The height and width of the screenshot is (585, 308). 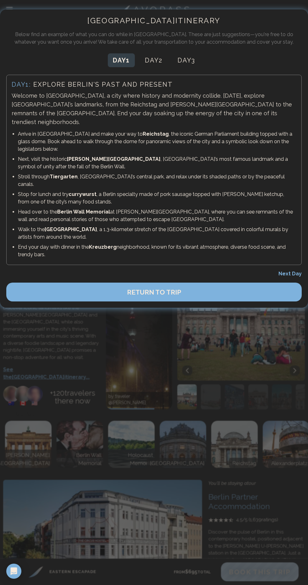 What do you see at coordinates (103, 247) in the screenshot?
I see `strong: Kreuzberg` at bounding box center [103, 247].